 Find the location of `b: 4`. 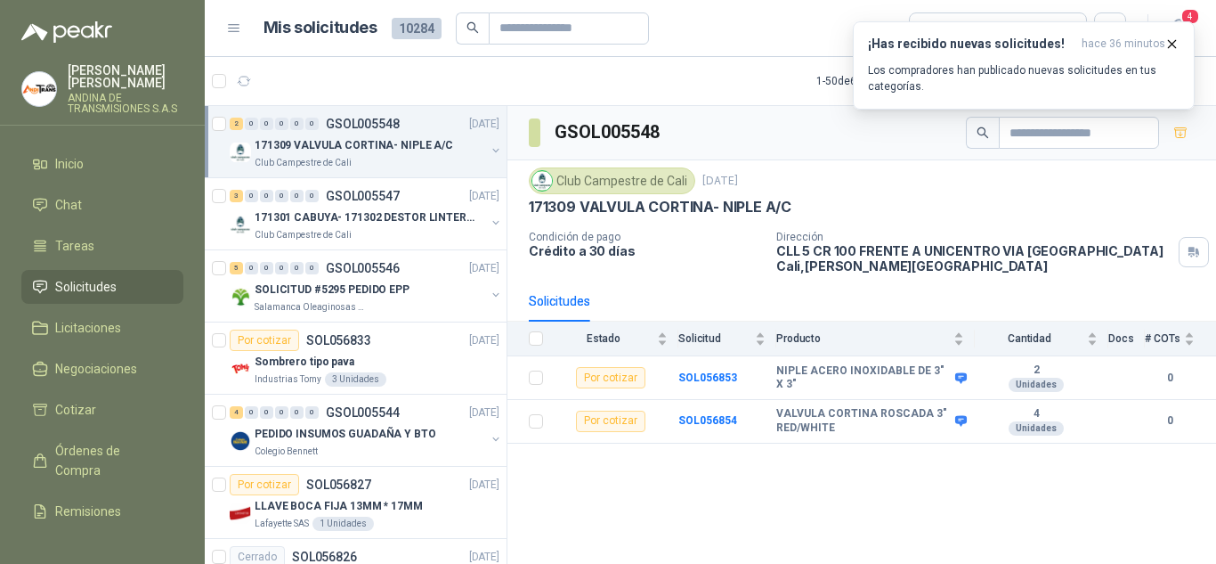

b: 4 is located at coordinates (1036, 414).